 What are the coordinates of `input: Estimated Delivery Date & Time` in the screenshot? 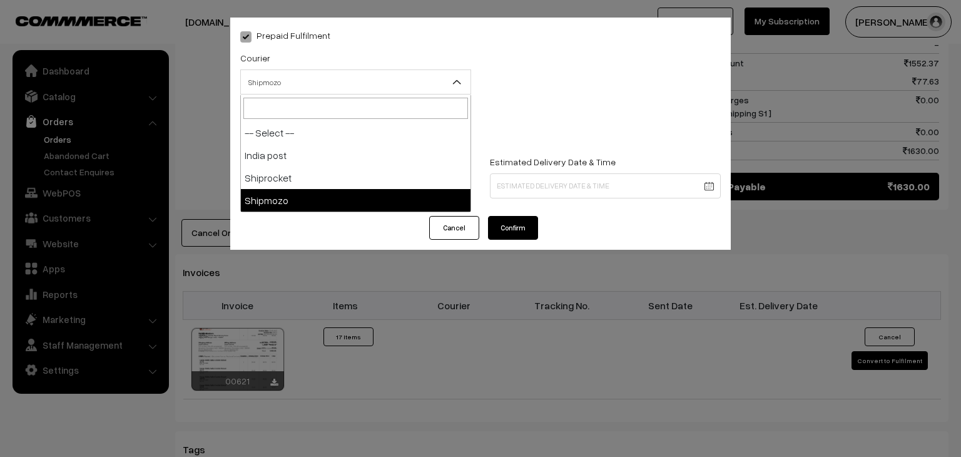 It's located at (605, 186).